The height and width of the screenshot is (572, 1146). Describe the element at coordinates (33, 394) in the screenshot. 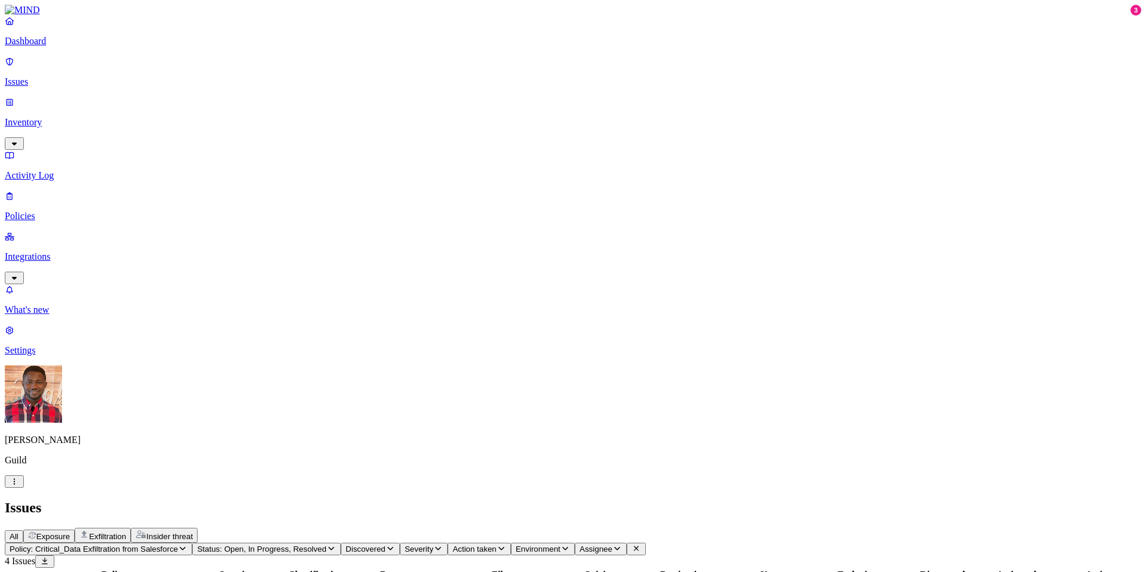

I see `img: Charles Sawadogo` at that location.